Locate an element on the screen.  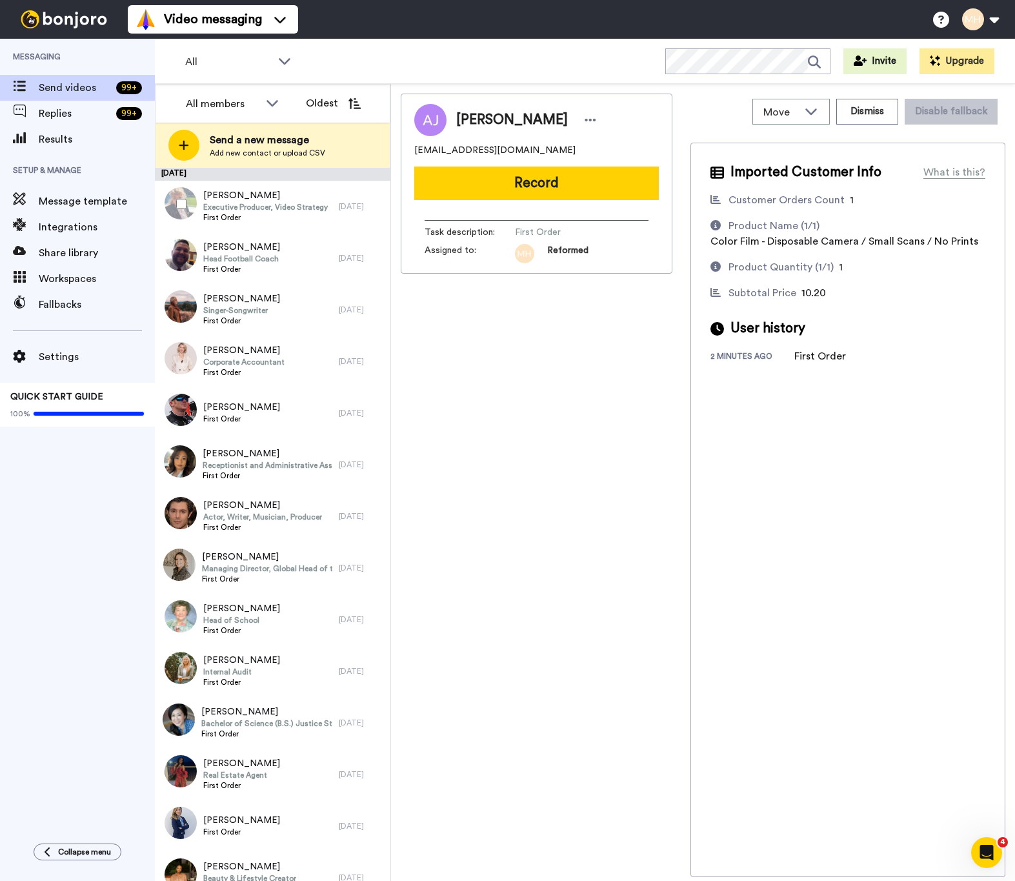
span: Corporate Accountant is located at coordinates (244, 362).